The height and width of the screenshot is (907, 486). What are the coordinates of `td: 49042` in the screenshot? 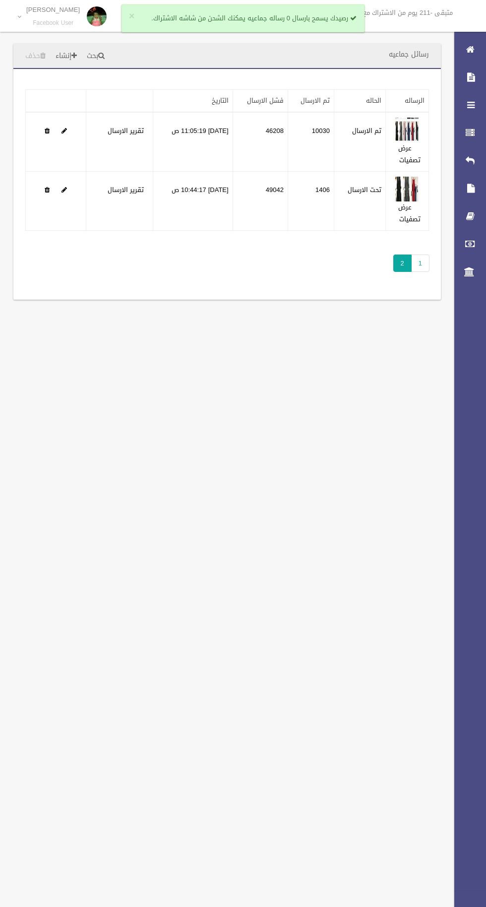 It's located at (260, 201).